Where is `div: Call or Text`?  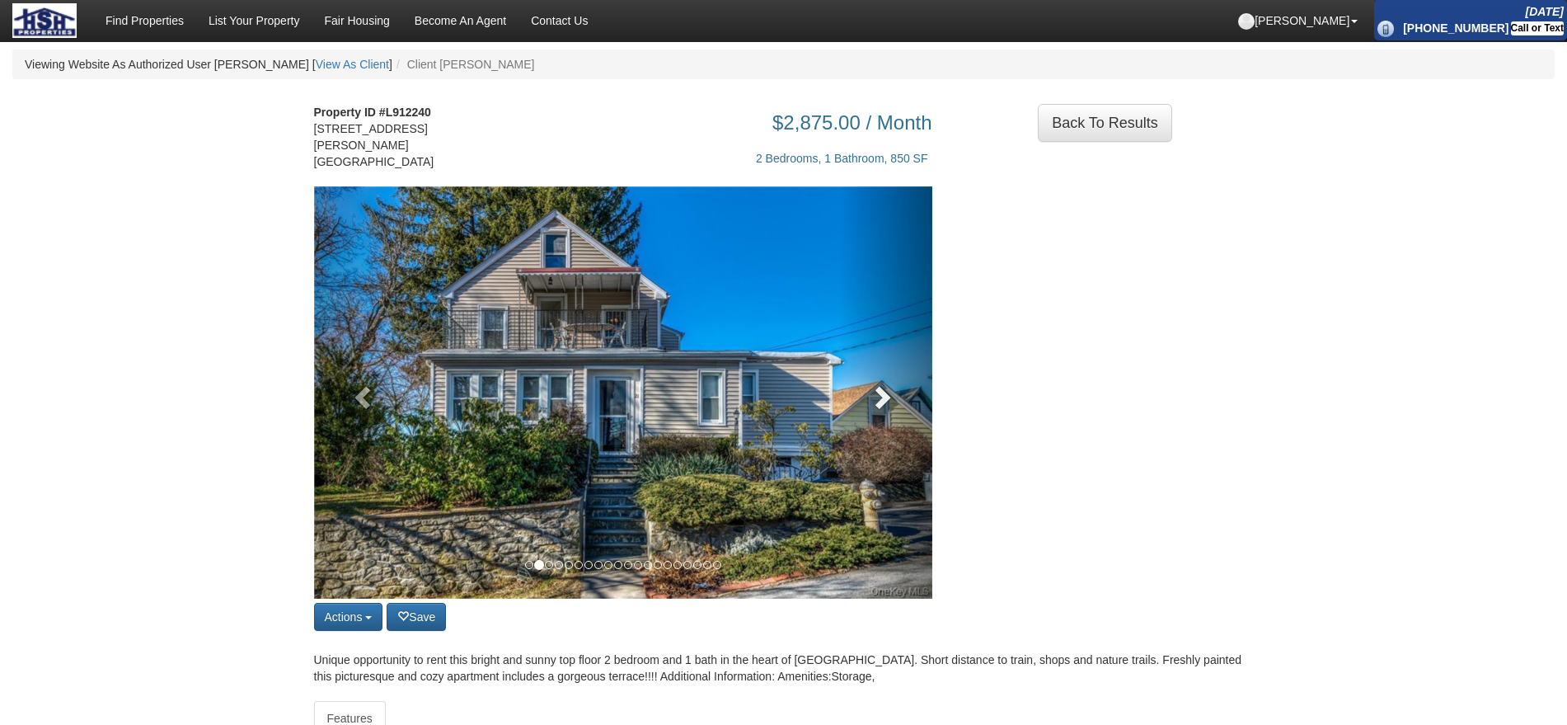
div: Call or Text is located at coordinates (1538, 28).